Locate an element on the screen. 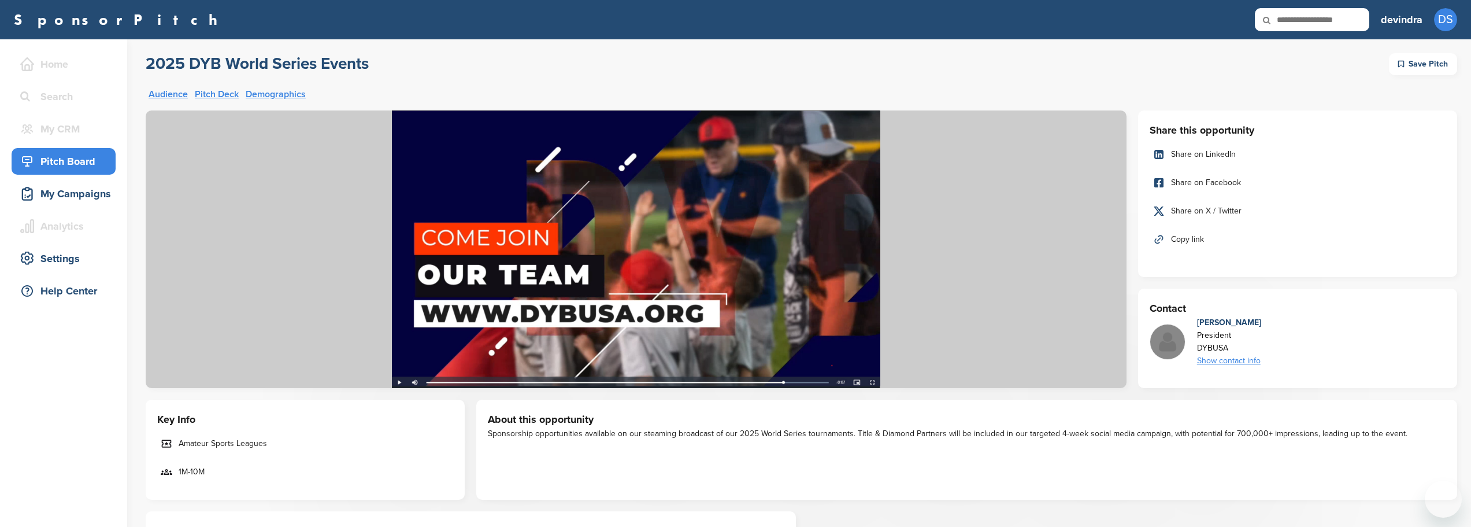  h2: 2025 DYB World Series Events is located at coordinates (257, 64).